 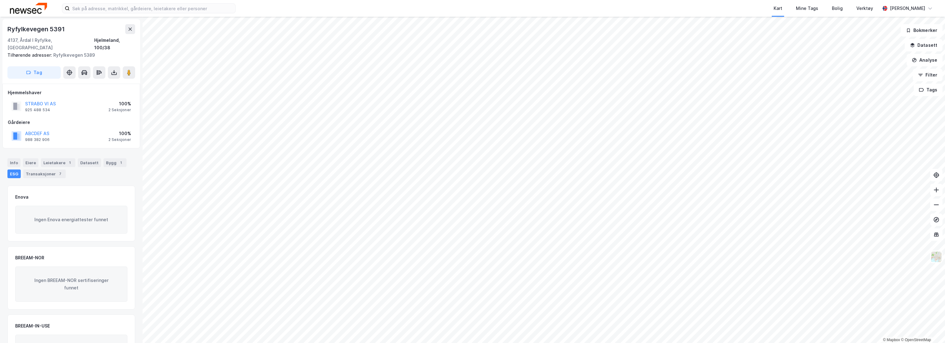 What do you see at coordinates (115, 163) in the screenshot?
I see `div: Bygg` at bounding box center [115, 163].